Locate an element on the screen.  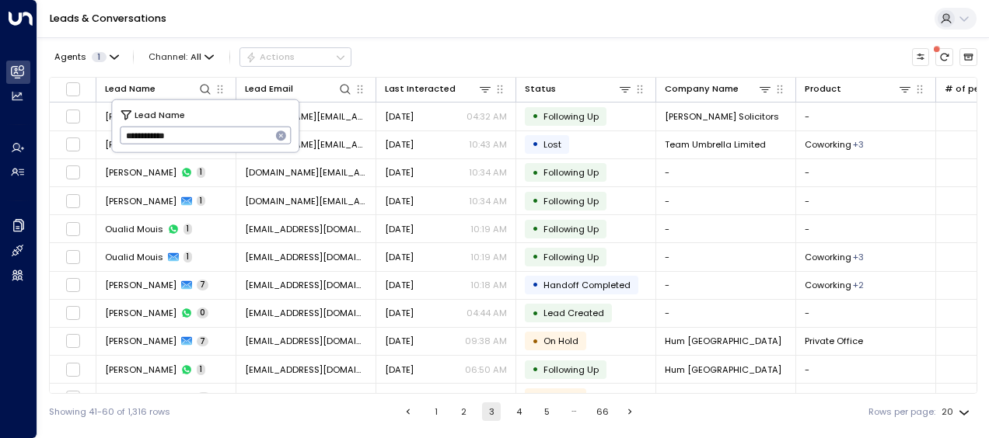
button: Agents1 is located at coordinates (85, 57).